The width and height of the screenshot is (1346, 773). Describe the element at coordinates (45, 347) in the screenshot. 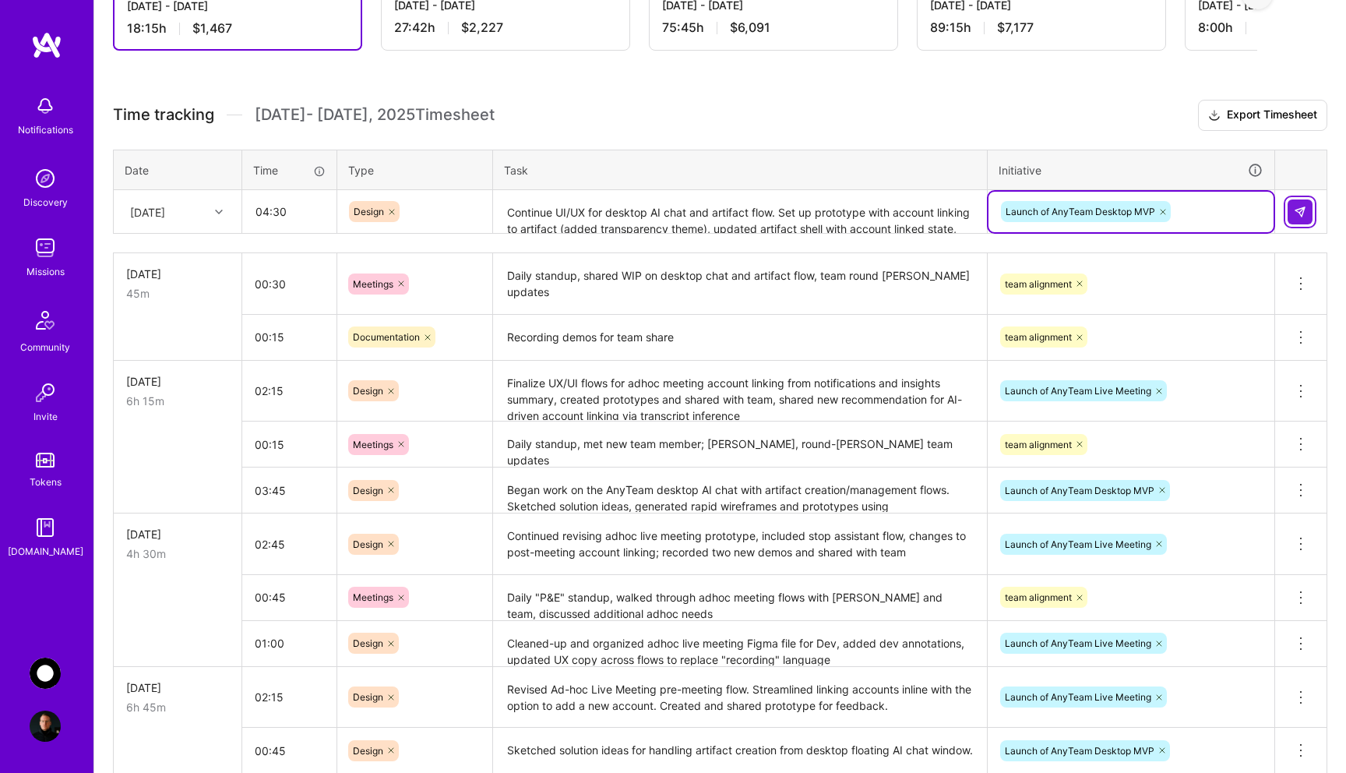

I see `div: Community` at that location.